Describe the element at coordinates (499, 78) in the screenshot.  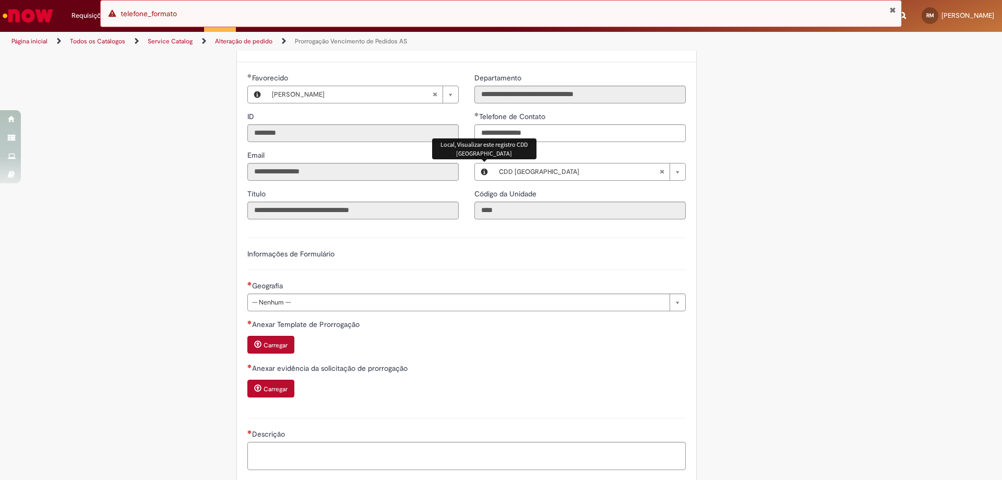
I see `span: Somente leitura - Departamento` at that location.